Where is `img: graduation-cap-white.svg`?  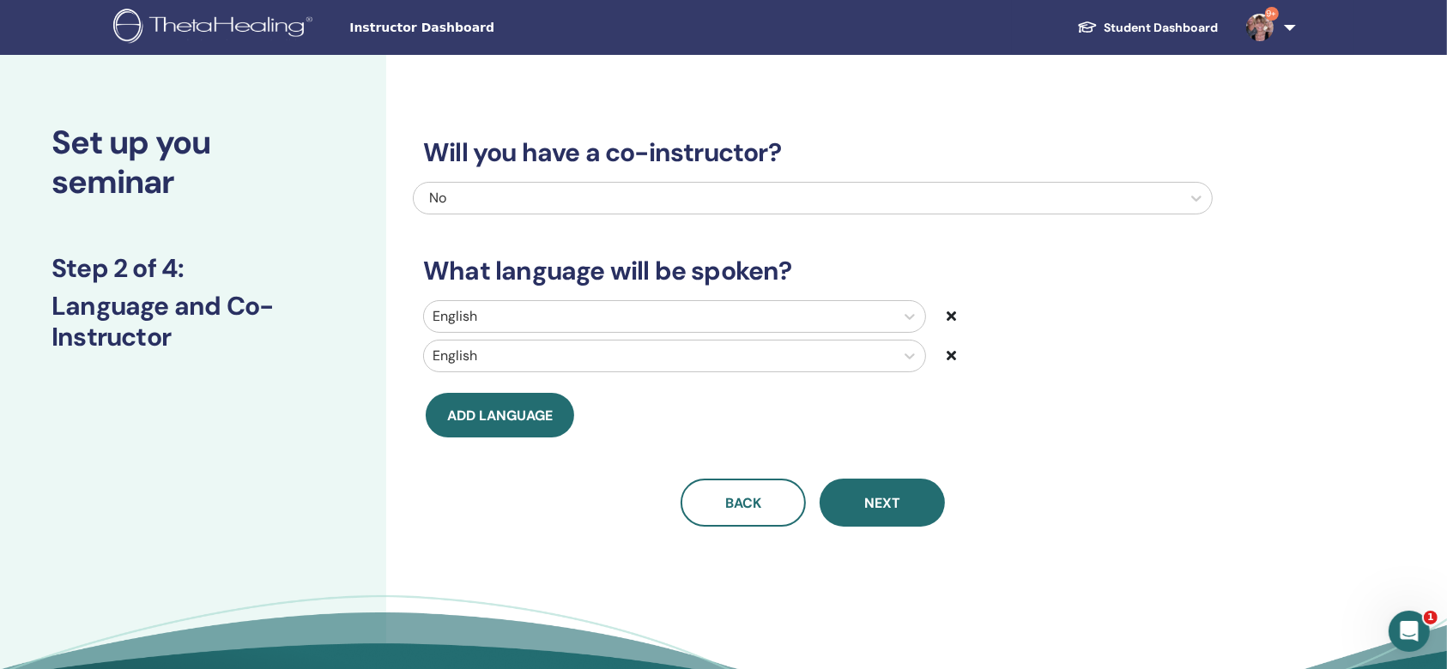
img: graduation-cap-white.svg is located at coordinates (1087, 27).